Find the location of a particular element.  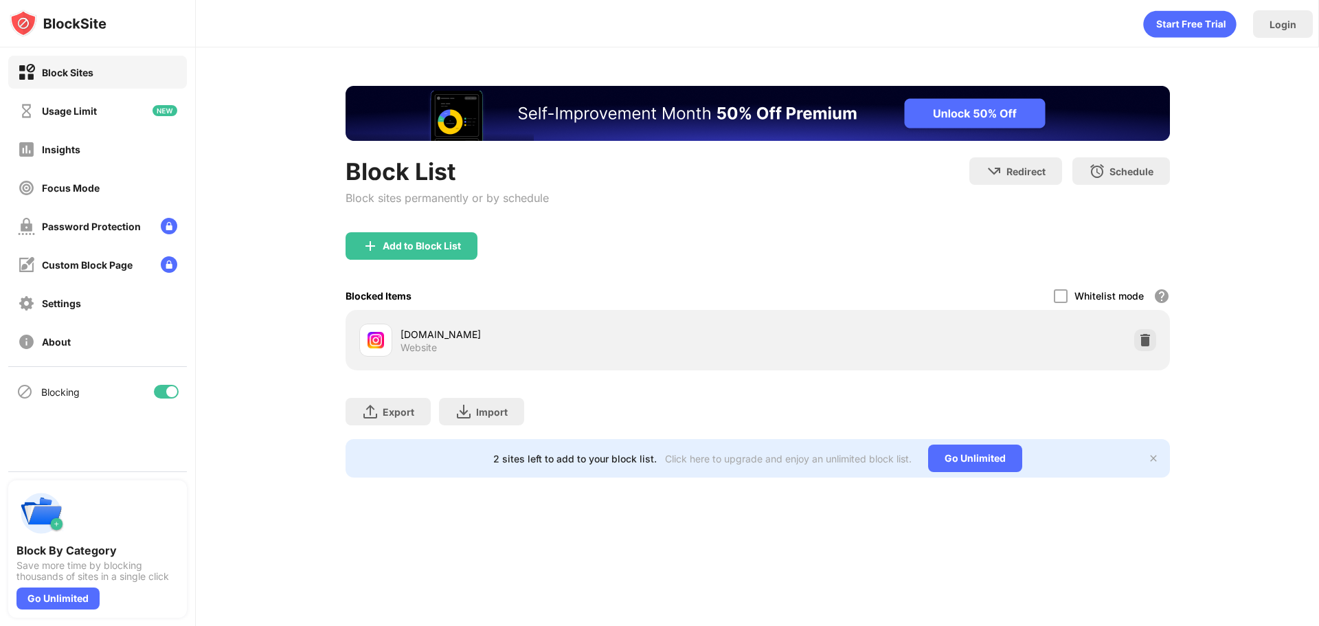

div: Whitelist mode is located at coordinates (1109, 295).